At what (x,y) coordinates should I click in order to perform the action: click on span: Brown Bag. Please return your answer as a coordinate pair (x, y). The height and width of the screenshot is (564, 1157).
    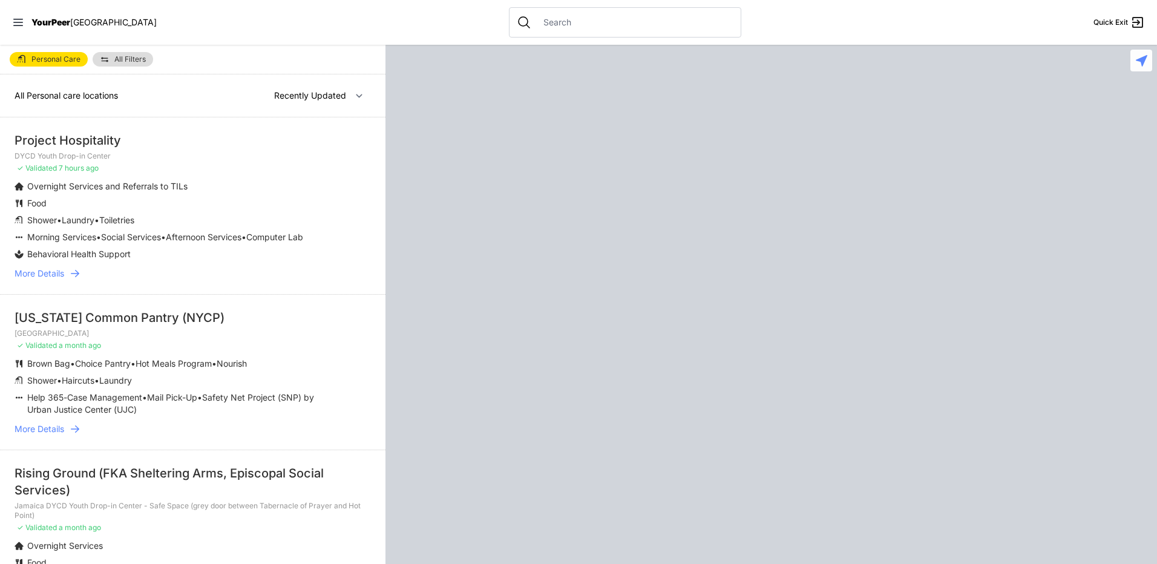
    Looking at the image, I should click on (48, 363).